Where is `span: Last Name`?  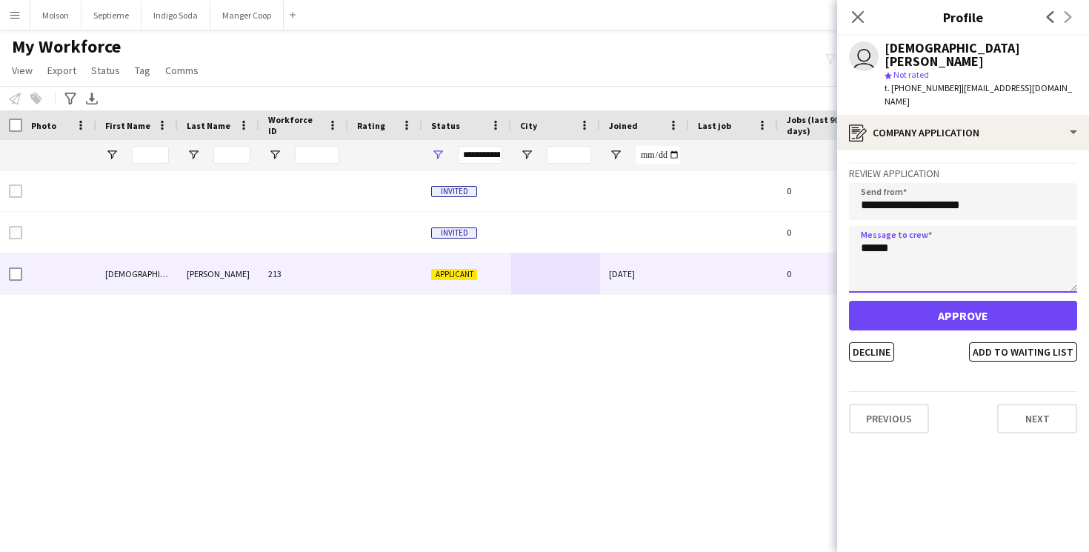 span: Last Name is located at coordinates (208, 125).